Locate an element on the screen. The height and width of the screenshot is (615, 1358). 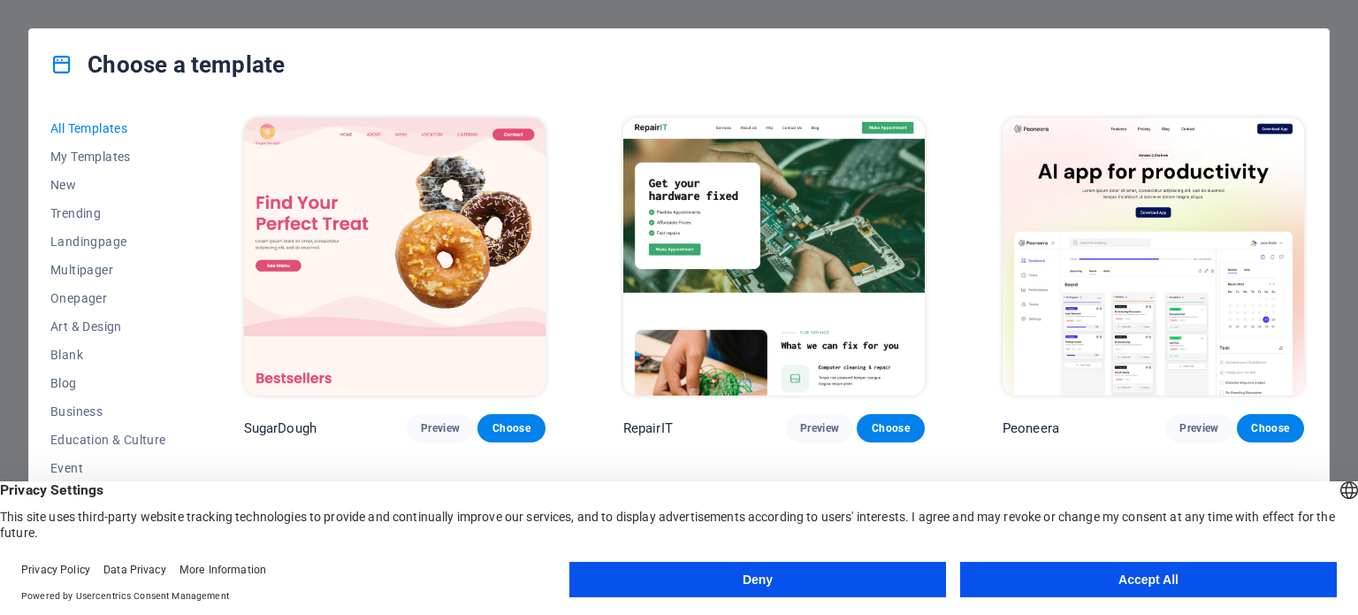
span: Education & Culture is located at coordinates (108, 440).